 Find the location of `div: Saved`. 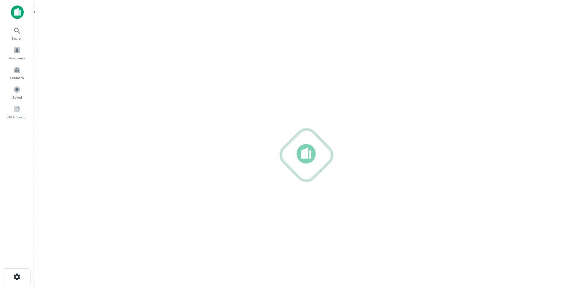

div: Saved is located at coordinates (17, 92).